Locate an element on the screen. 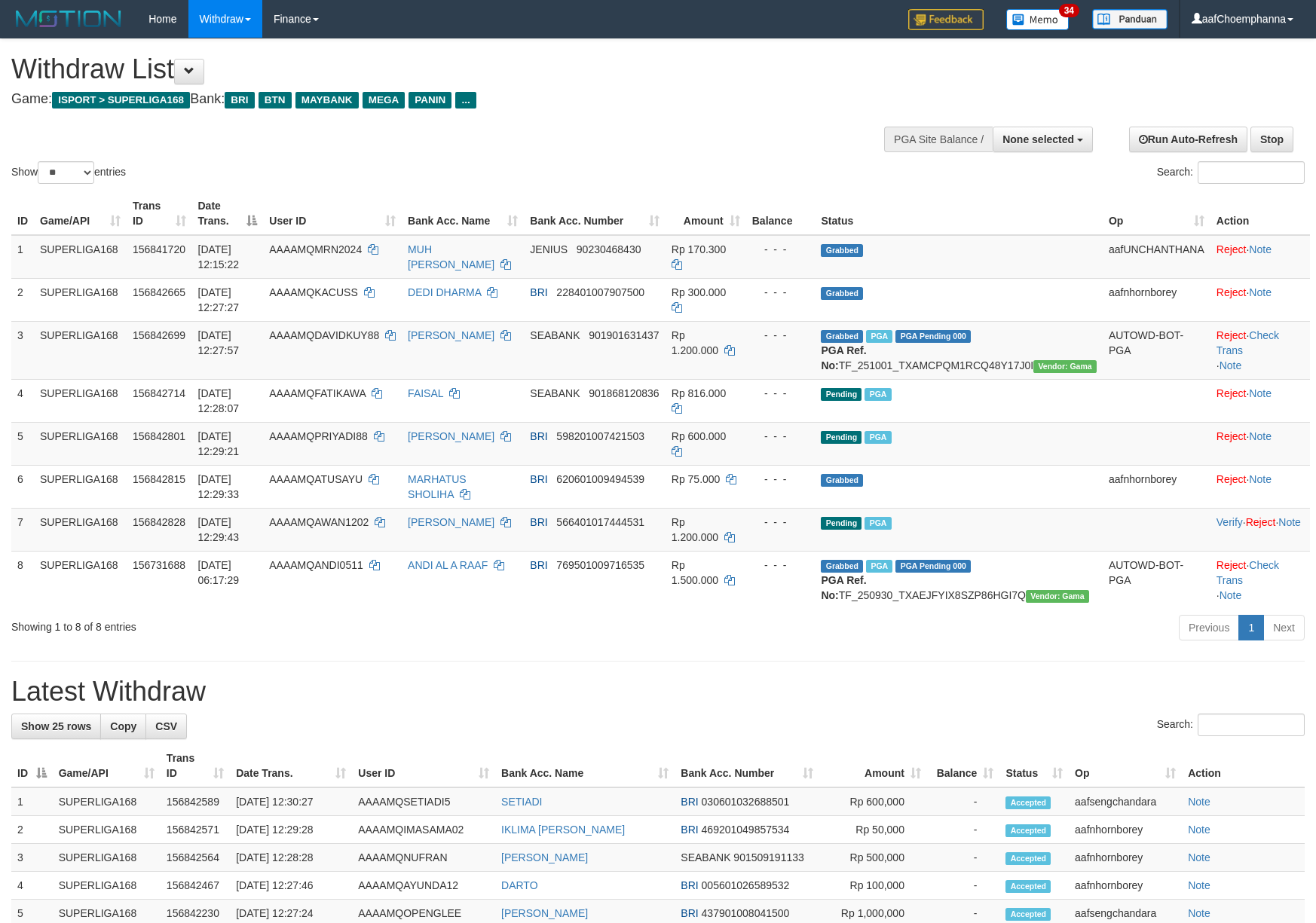 Image resolution: width=1316 pixels, height=923 pixels. span: Copy 598201007421503 to clipboard is located at coordinates (600, 436).